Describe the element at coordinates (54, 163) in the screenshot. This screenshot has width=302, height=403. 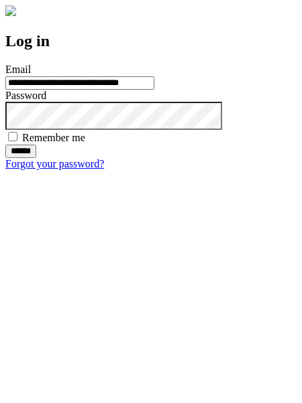
I see `a: Forgot your password?` at that location.